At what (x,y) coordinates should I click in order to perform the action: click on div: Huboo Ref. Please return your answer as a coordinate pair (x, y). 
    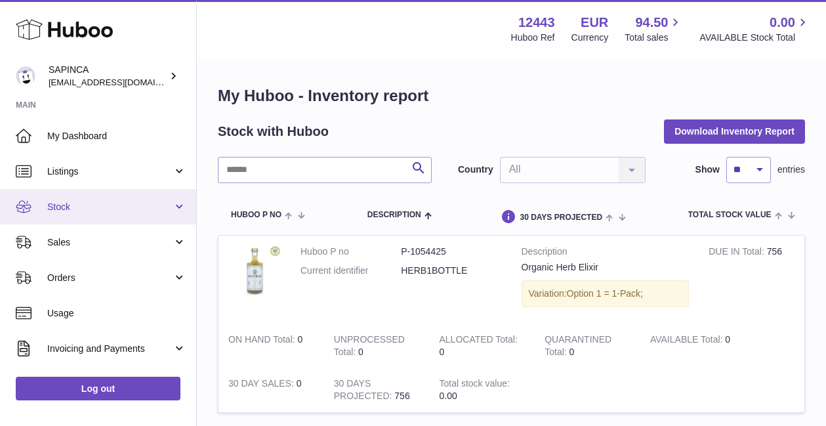
    Looking at the image, I should click on (533, 37).